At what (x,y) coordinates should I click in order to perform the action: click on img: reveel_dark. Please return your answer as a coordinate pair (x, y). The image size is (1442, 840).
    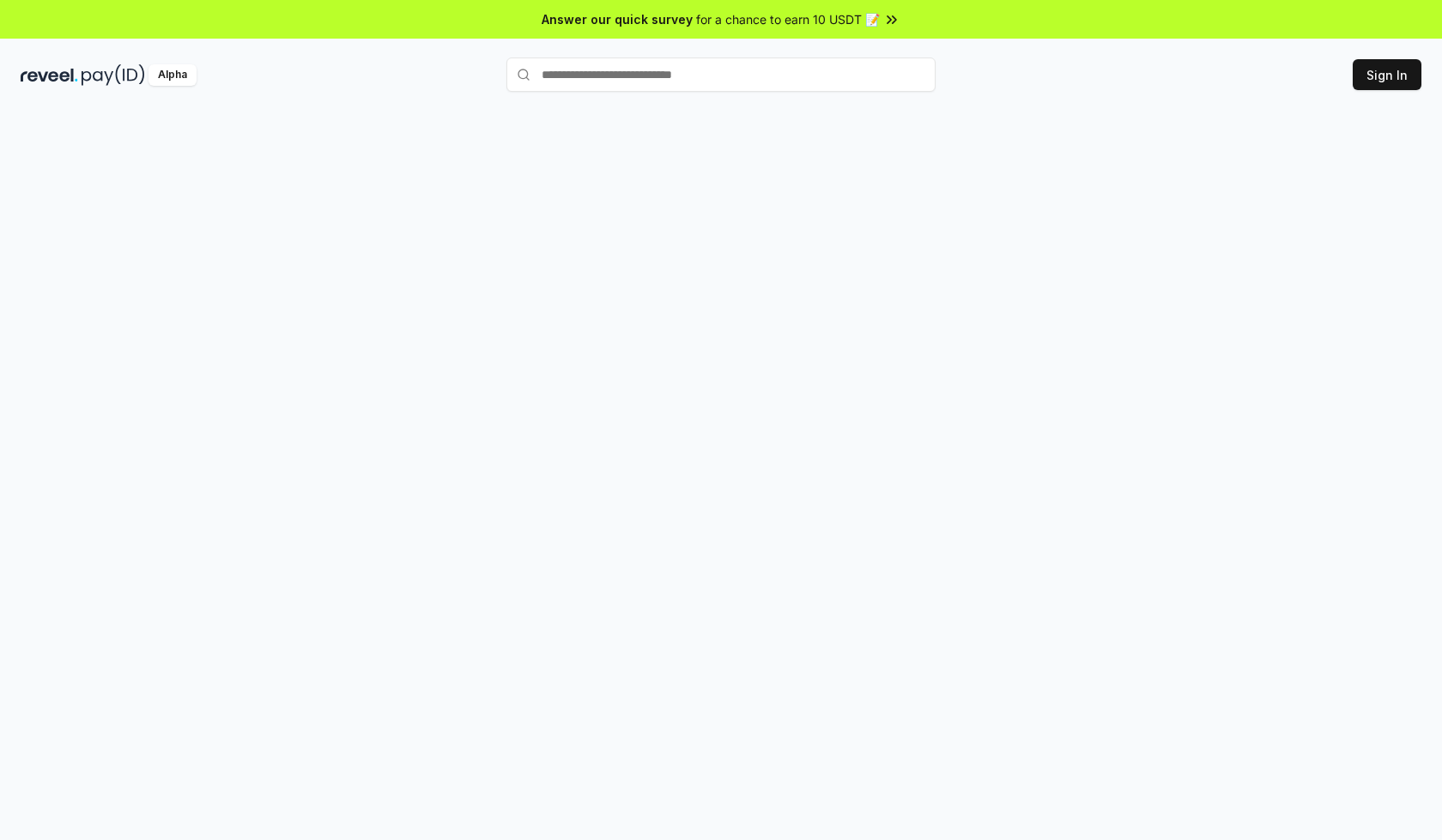
    Looking at the image, I should click on (49, 75).